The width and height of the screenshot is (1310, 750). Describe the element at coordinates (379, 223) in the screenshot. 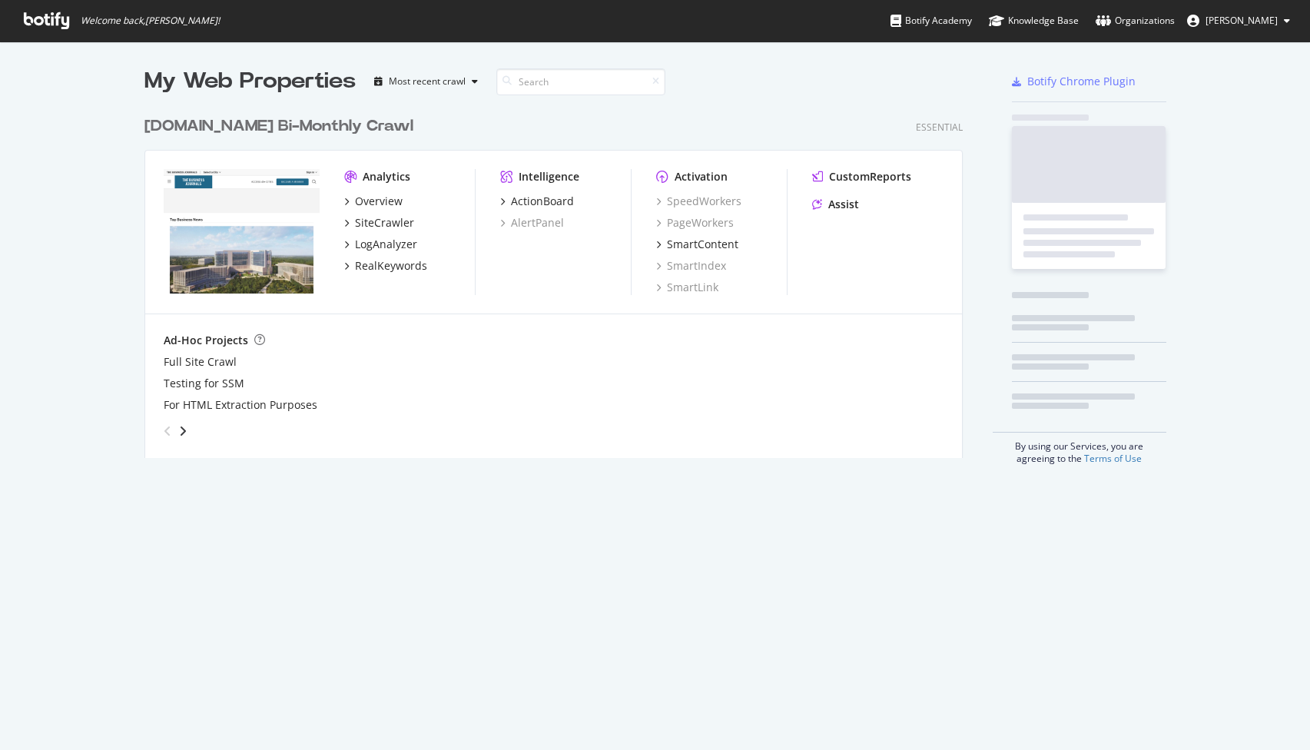

I see `a: SiteCrawler` at that location.